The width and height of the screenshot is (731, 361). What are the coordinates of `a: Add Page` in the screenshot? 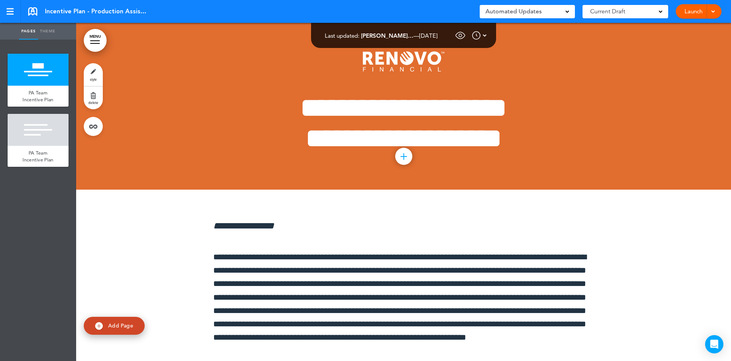 It's located at (114, 326).